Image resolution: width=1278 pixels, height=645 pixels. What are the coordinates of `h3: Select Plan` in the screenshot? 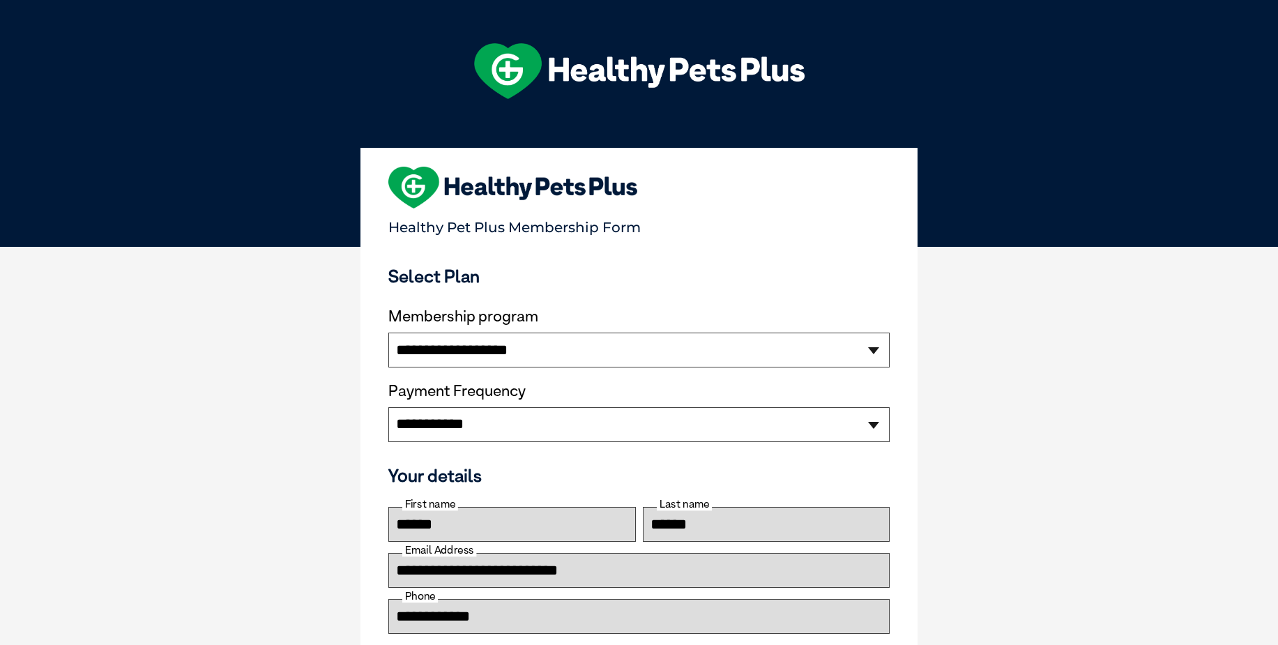 It's located at (638, 276).